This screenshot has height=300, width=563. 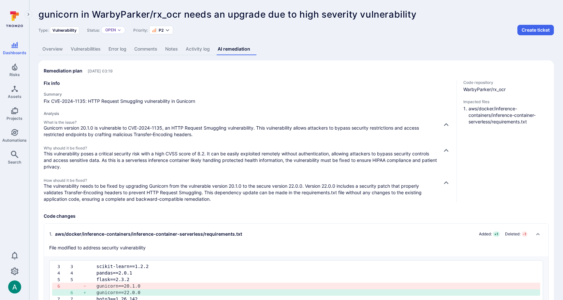 I want to click on li: aws/docker/inference-containers/inference-container-serverless/requirements.txt, so click(x=509, y=115).